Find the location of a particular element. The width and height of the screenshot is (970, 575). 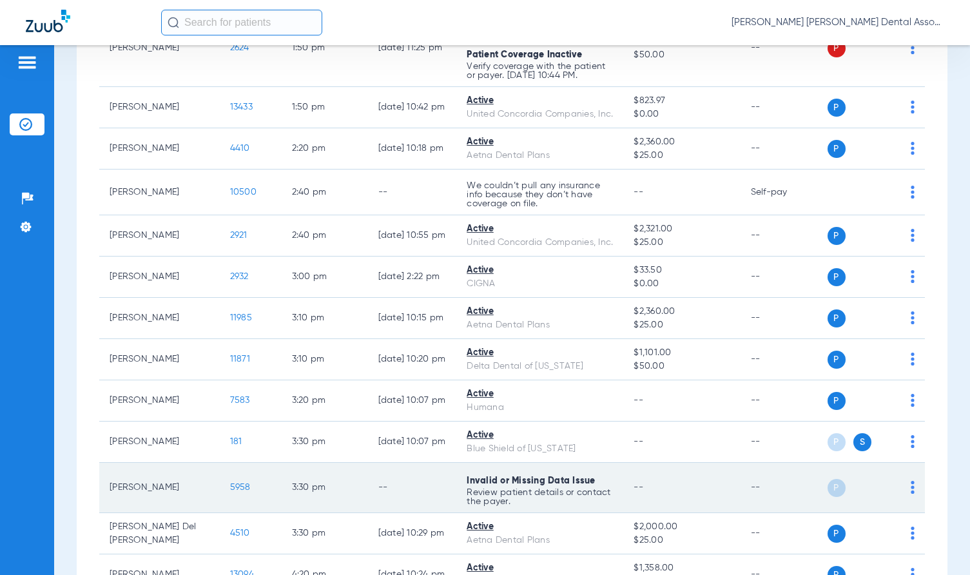

span: $2,000.00 is located at coordinates (681, 526).